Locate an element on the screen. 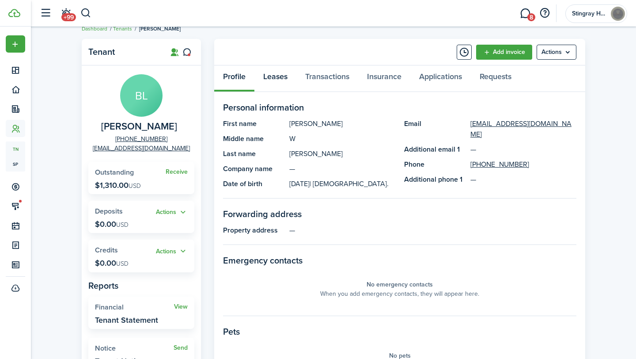 This screenshot has height=359, width=636. widget-stats-title: Financial is located at coordinates (134, 307).